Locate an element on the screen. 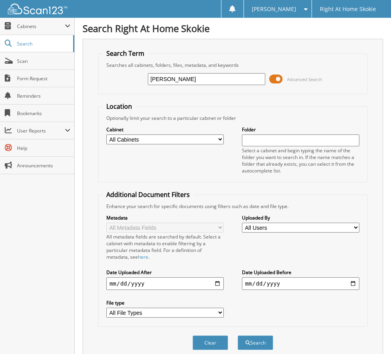  span: Scan is located at coordinates (44, 61).